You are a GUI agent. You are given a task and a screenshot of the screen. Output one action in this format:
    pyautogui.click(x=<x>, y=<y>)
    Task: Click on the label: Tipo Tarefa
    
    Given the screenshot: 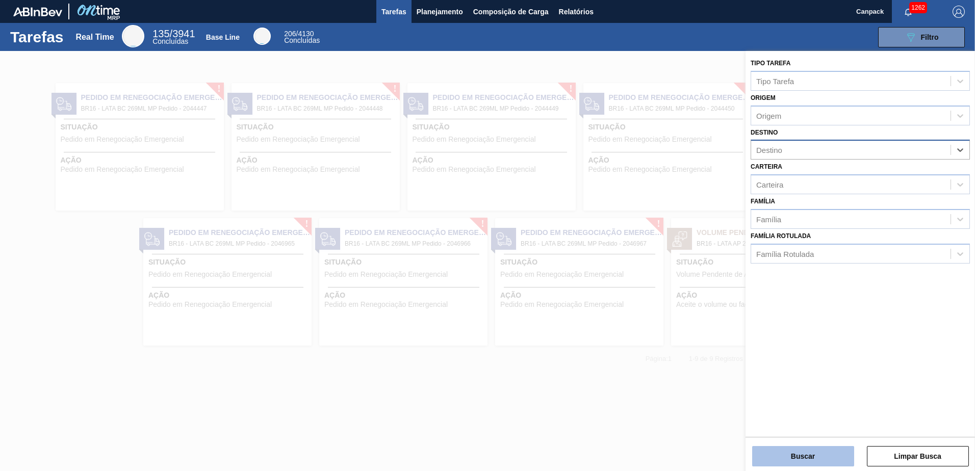 What is the action you would take?
    pyautogui.click(x=770, y=63)
    